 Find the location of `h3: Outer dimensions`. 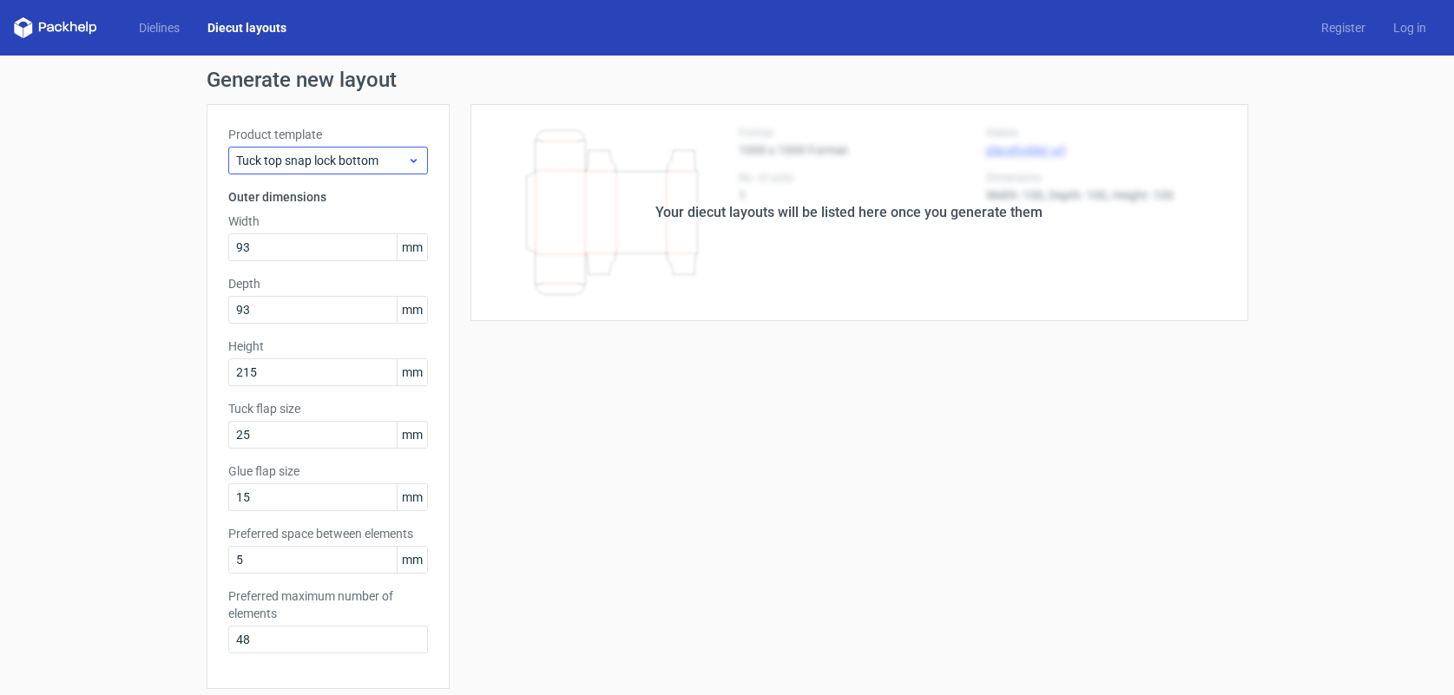

h3: Outer dimensions is located at coordinates (328, 197).